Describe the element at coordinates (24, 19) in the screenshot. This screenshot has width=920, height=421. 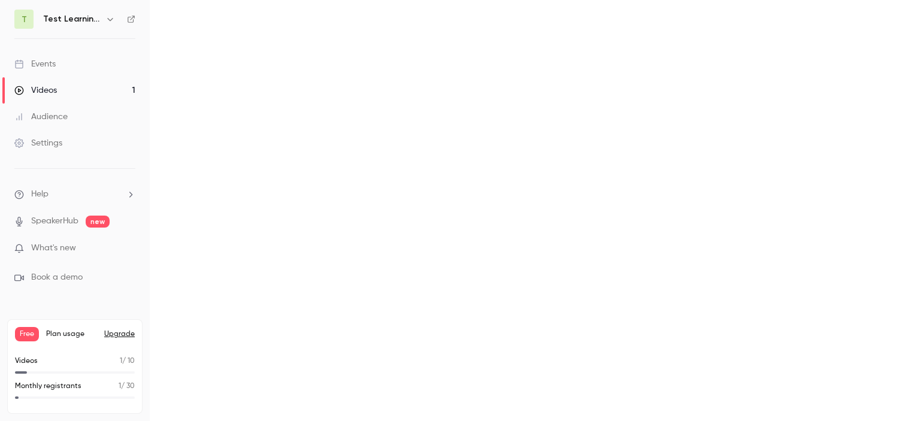
I see `span: T` at that location.